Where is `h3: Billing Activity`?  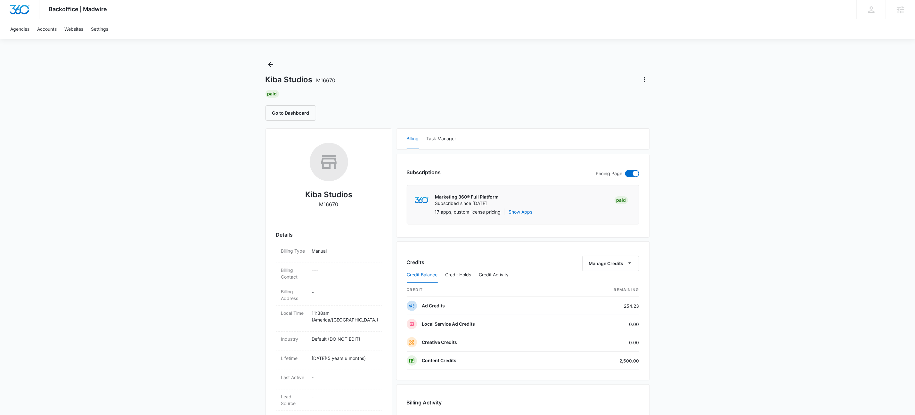
h3: Billing Activity is located at coordinates (523, 402).